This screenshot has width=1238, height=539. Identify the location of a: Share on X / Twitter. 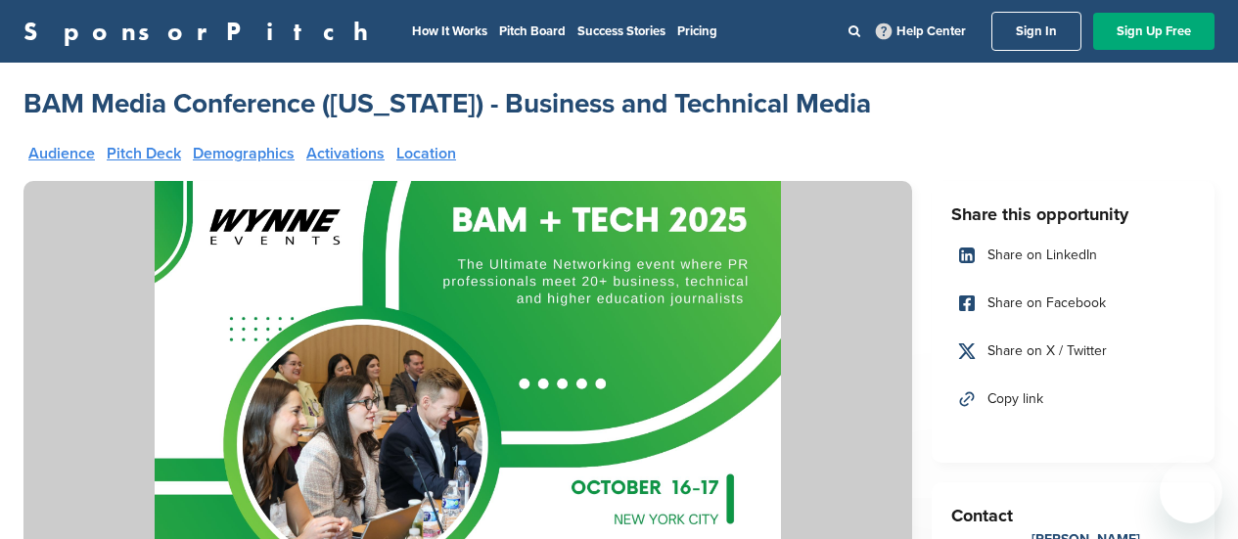
(1072, 351).